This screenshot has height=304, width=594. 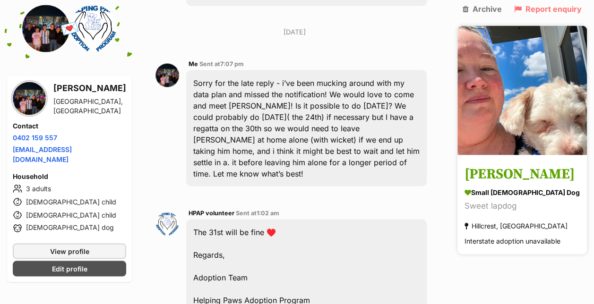 I want to click on span: Edit profile, so click(x=69, y=268).